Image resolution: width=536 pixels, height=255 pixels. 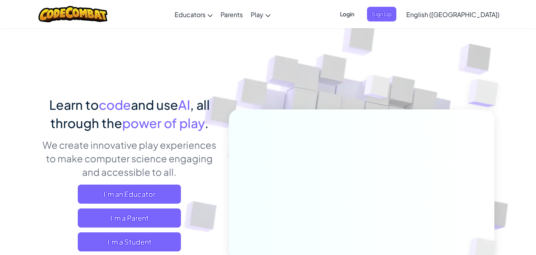 I want to click on a: Educators, so click(x=194, y=14).